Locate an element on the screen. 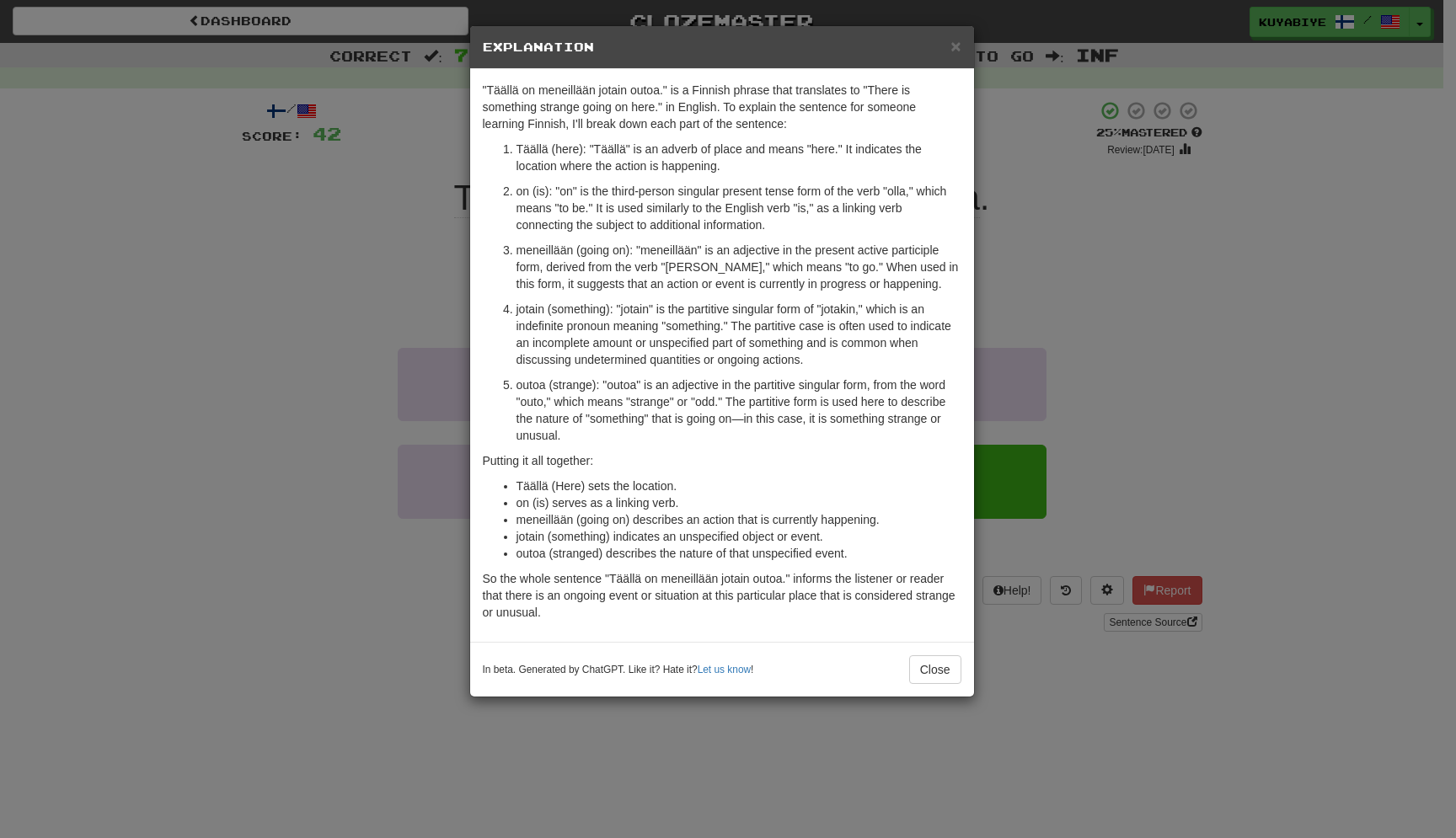 This screenshot has height=838, width=1456. li: meneillään (going on) describes an action that is currently happening. is located at coordinates (739, 520).